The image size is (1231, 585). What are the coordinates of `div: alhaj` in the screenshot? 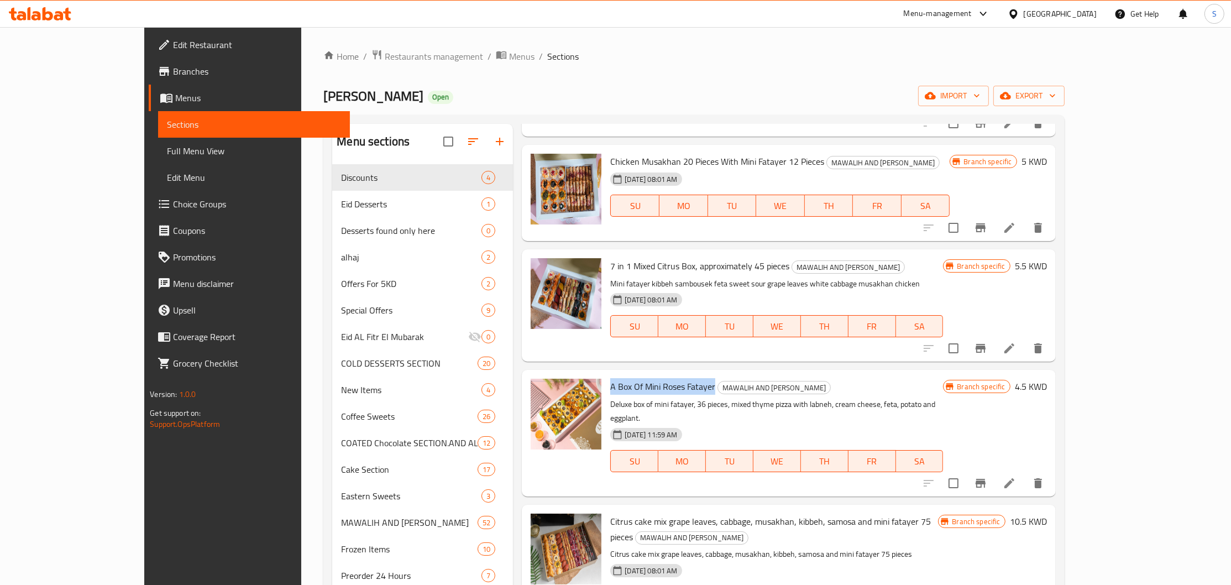 It's located at (411, 257).